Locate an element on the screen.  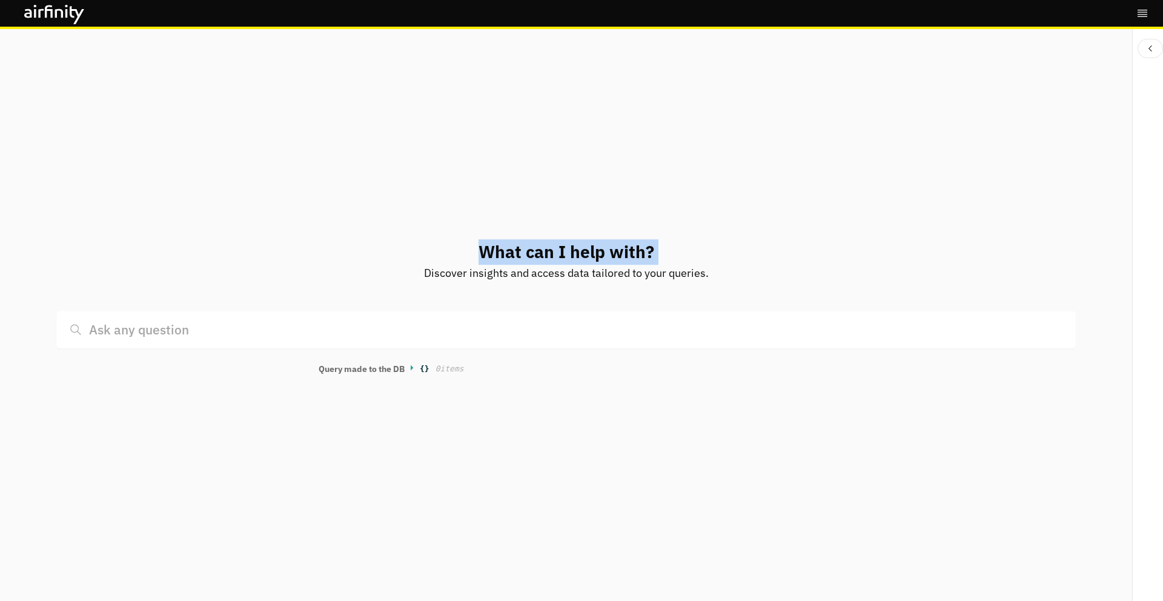
span: 0 item s is located at coordinates (450, 368).